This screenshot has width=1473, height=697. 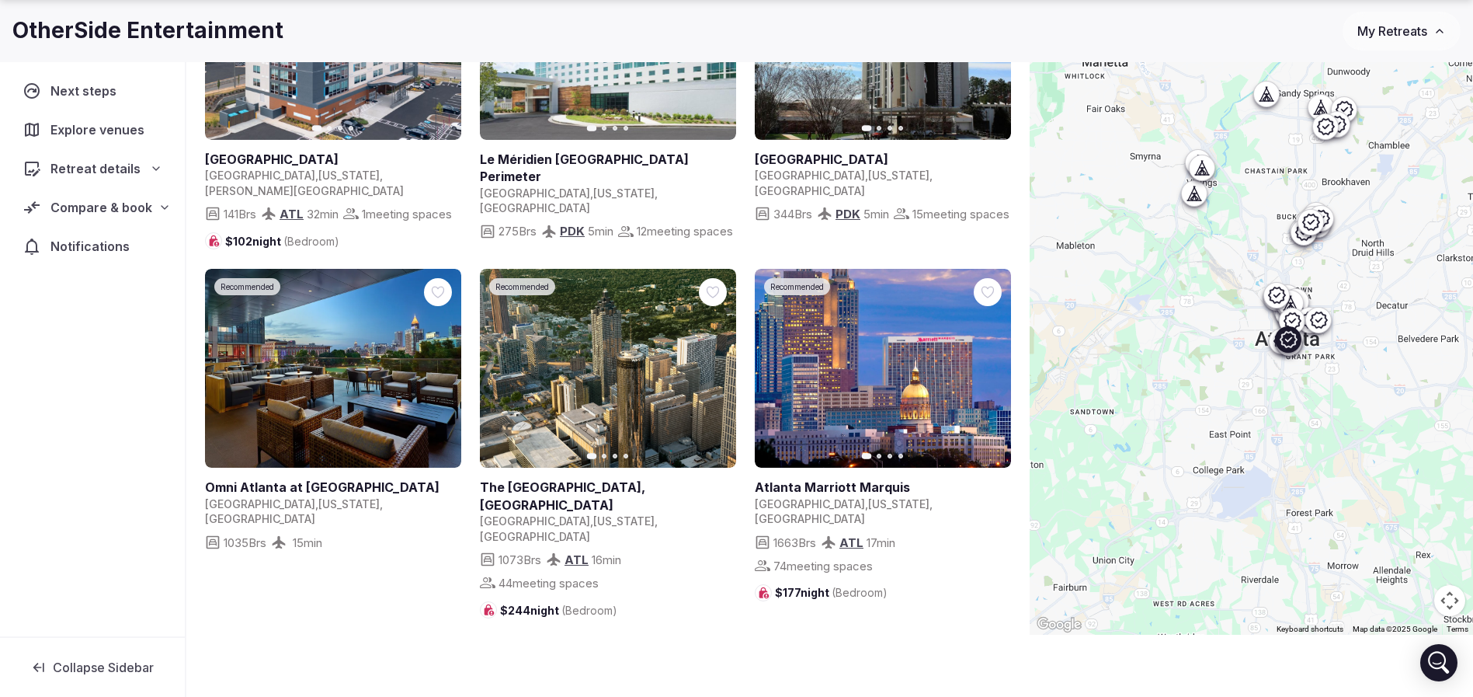 What do you see at coordinates (881, 542) in the screenshot?
I see `span: 17 min` at bounding box center [881, 542].